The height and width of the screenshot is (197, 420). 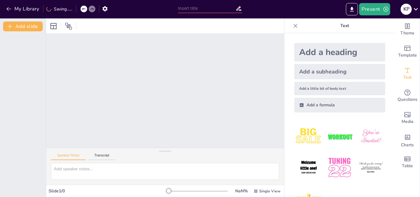 I want to click on span: Media, so click(x=408, y=122).